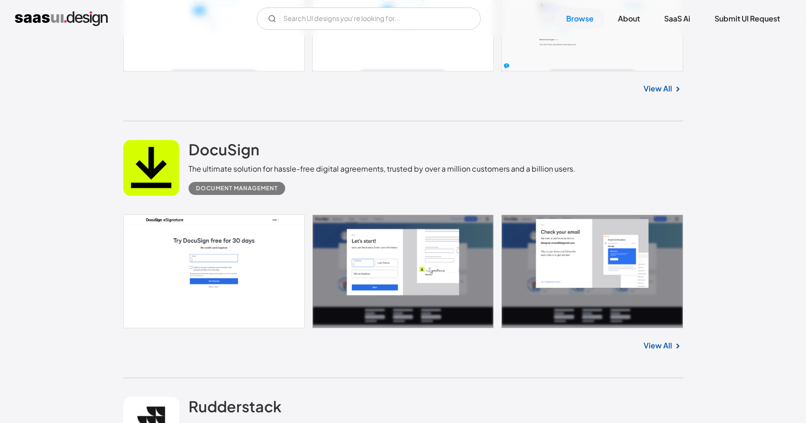 The width and height of the screenshot is (806, 423). What do you see at coordinates (677, 19) in the screenshot?
I see `a: SaaS Ai` at bounding box center [677, 19].